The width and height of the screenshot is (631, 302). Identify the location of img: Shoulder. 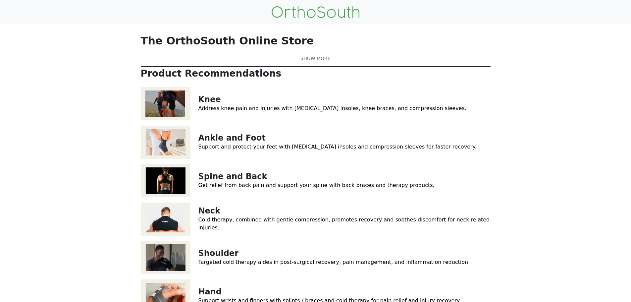
(166, 257).